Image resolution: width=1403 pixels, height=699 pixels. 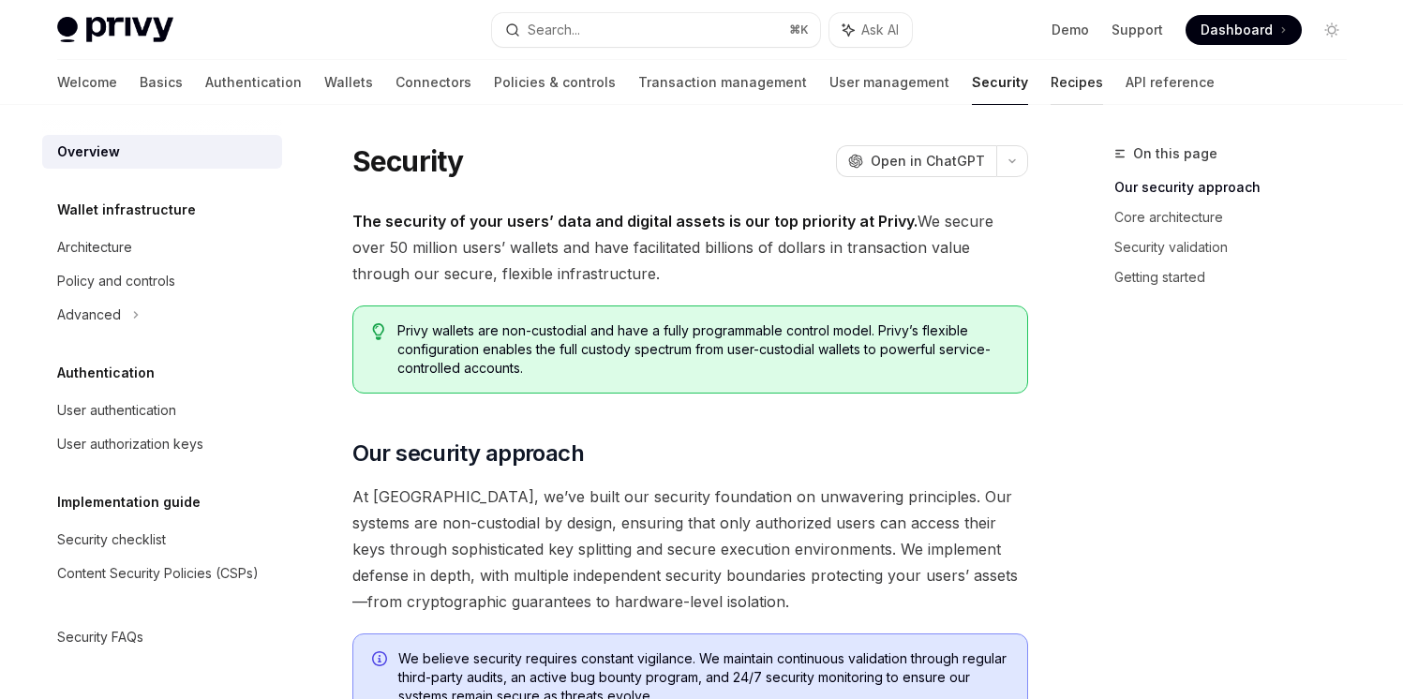 I want to click on div: Security FAQs, so click(x=100, y=637).